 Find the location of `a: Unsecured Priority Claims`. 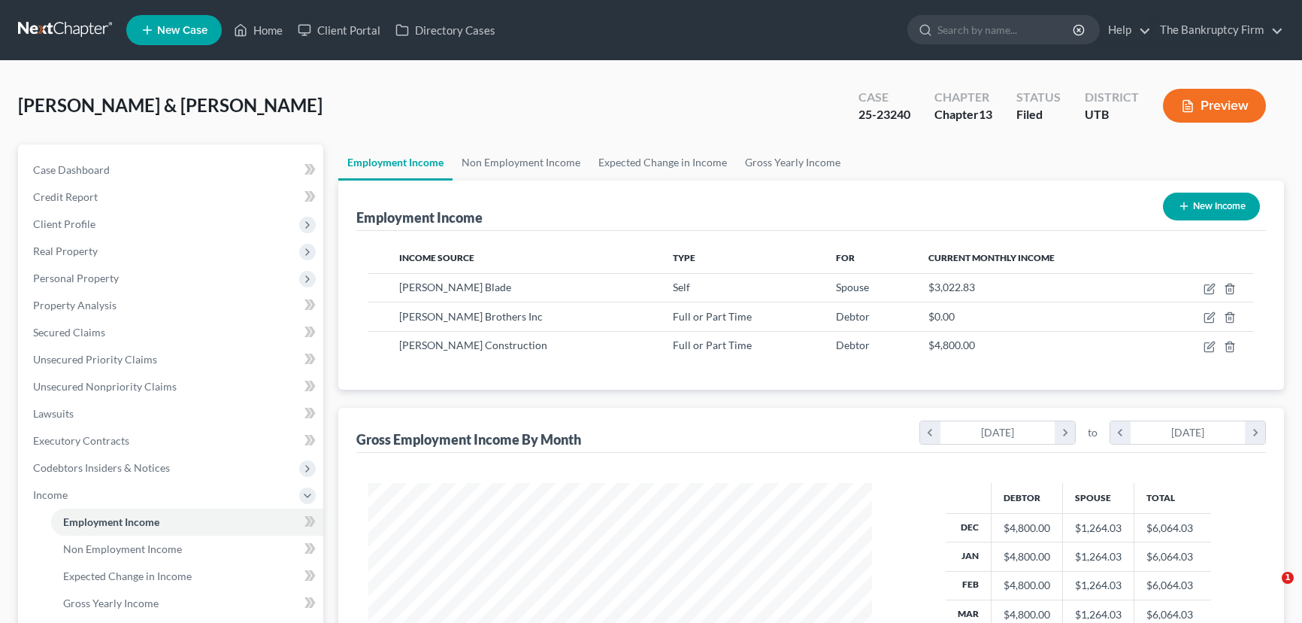

a: Unsecured Priority Claims is located at coordinates (172, 359).